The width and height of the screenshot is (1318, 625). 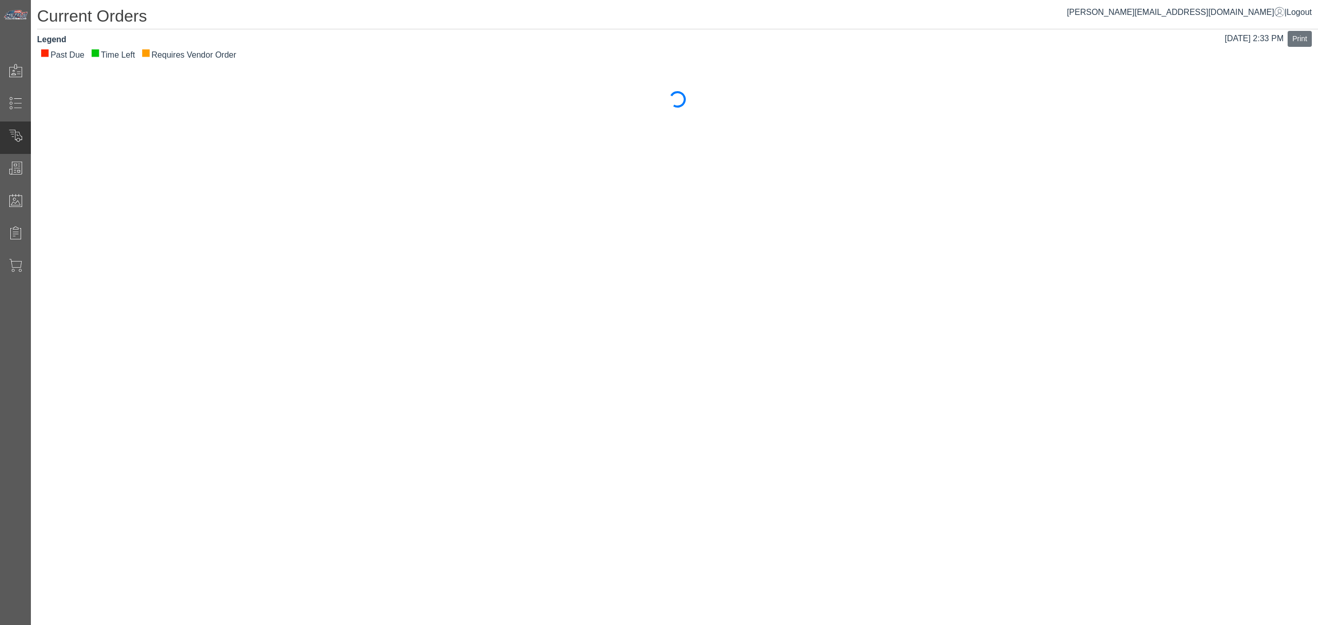 I want to click on img: Metals Direct Inc Logo, so click(x=16, y=15).